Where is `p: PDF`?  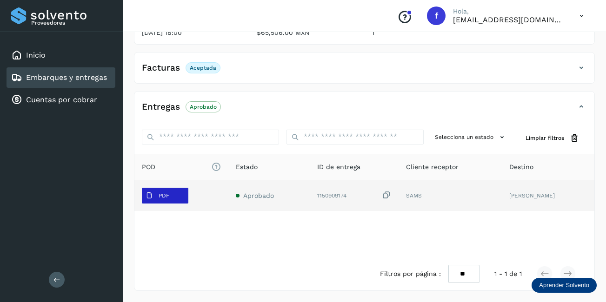
p: PDF is located at coordinates (164, 196).